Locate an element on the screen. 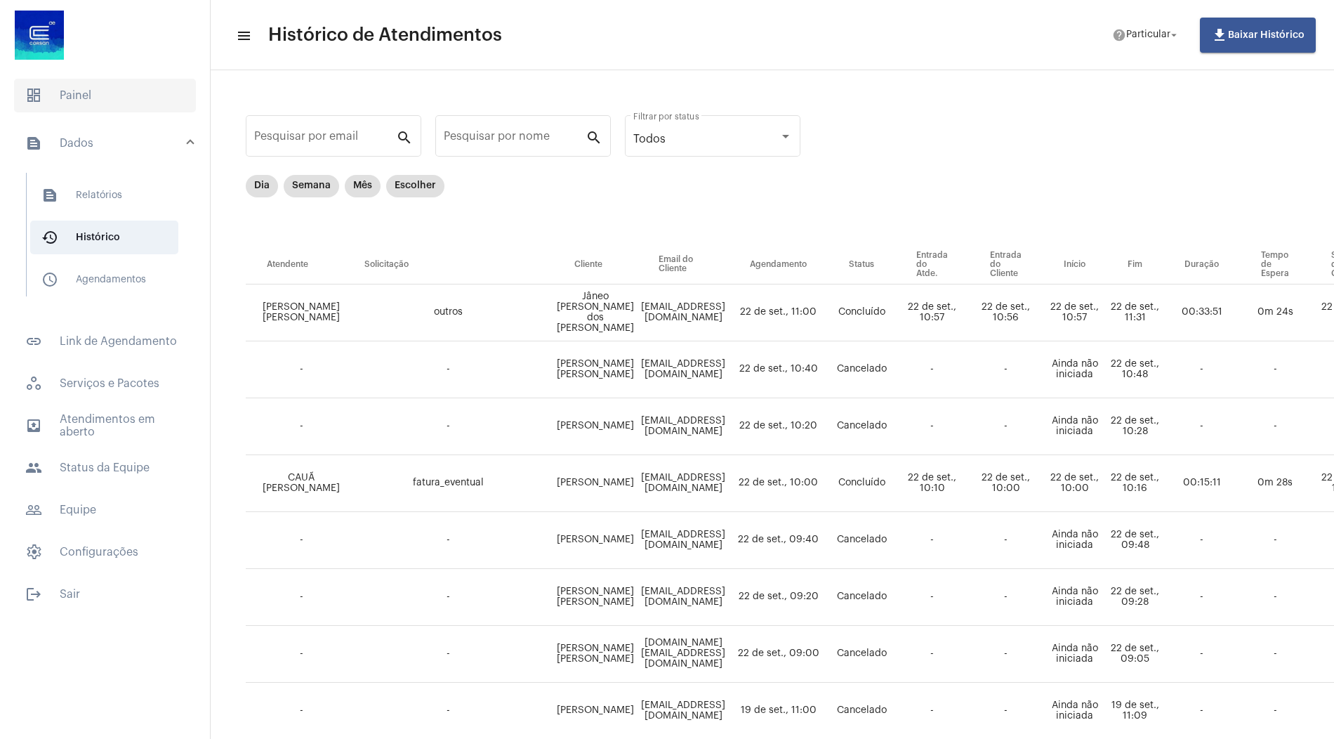 This screenshot has width=1334, height=739. span: Serviços e Pacotes is located at coordinates (105, 383).